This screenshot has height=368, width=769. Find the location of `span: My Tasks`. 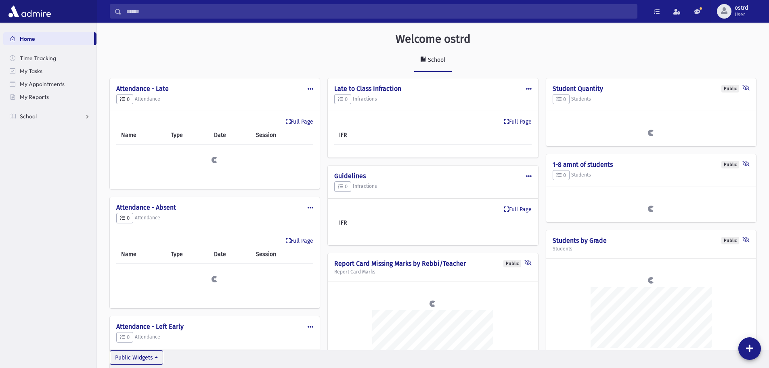

span: My Tasks is located at coordinates (31, 71).